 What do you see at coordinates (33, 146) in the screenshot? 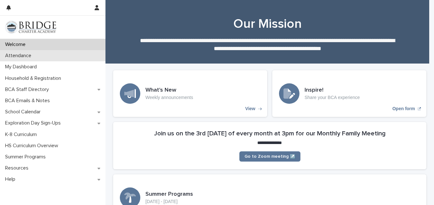
I see `p: HS Curriculum Overview` at bounding box center [33, 146].